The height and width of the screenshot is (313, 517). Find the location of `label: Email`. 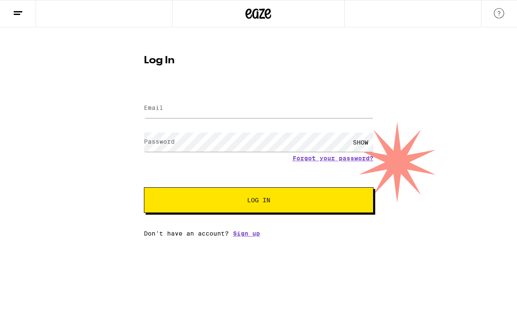

label: Email is located at coordinates (153, 108).